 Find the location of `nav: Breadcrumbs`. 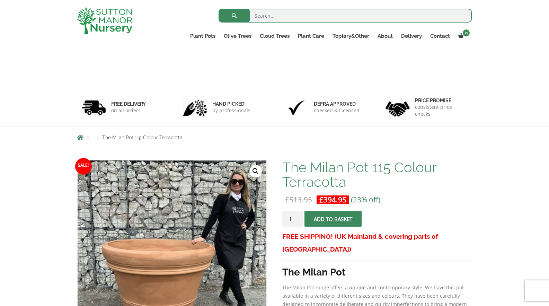

nav: Breadcrumbs is located at coordinates (275, 137).